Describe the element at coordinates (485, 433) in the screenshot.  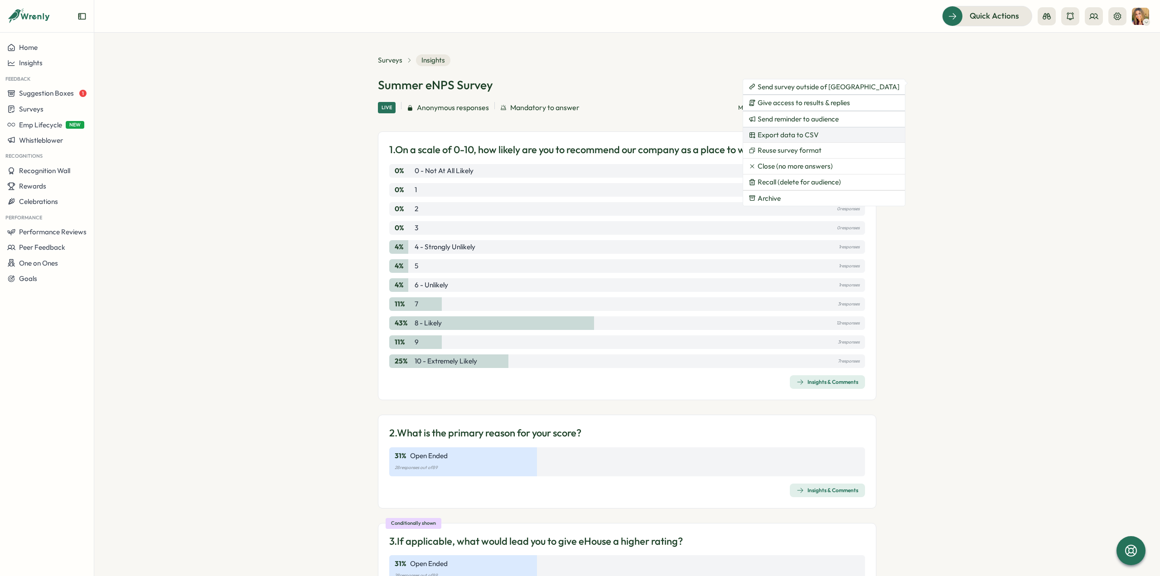
I see `p: 2. What is the primary reason for your score?` at that location.